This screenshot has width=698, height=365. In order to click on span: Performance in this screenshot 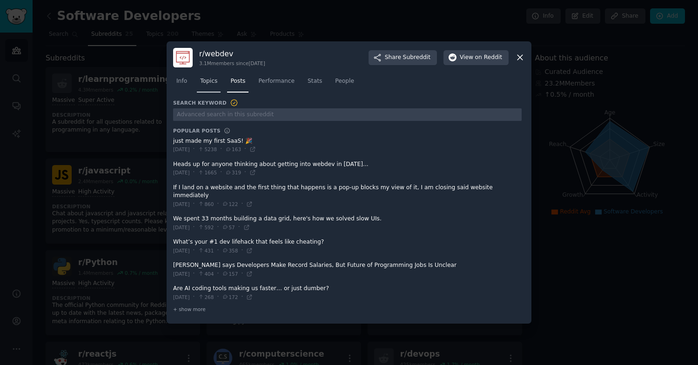, I will do `click(276, 81)`.